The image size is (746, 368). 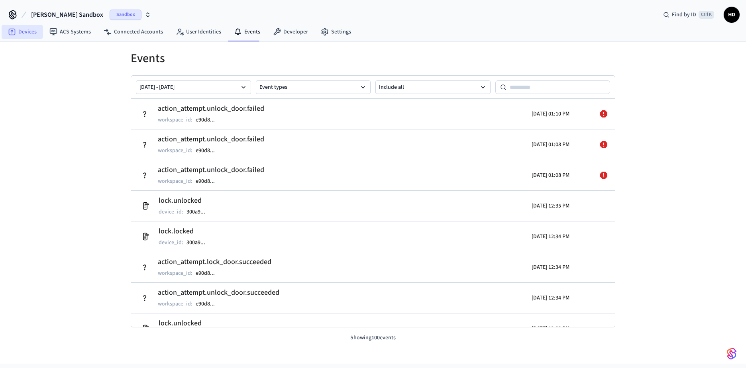 What do you see at coordinates (70, 32) in the screenshot?
I see `a: ACS Systems` at bounding box center [70, 32].